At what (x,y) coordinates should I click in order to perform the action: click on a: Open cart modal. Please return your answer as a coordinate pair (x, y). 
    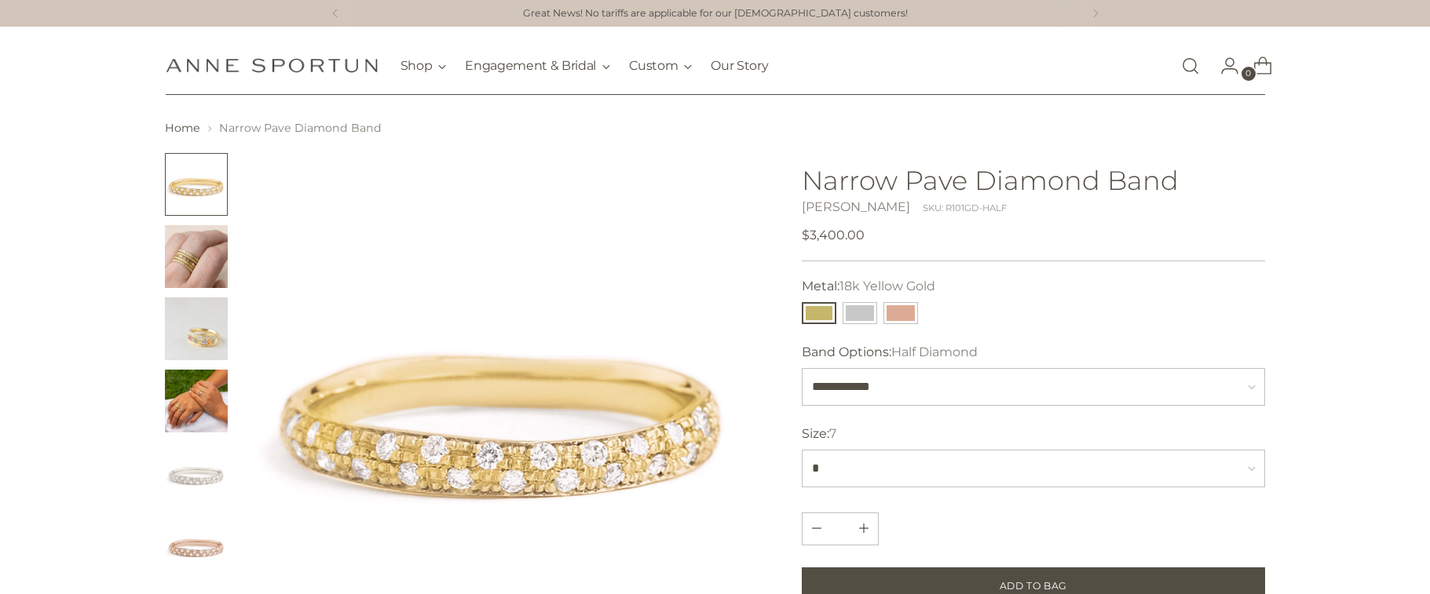
    Looking at the image, I should click on (1257, 66).